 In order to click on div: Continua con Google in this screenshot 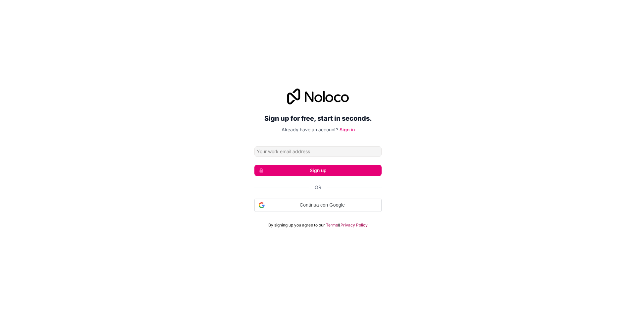, I will do `click(318, 205)`.